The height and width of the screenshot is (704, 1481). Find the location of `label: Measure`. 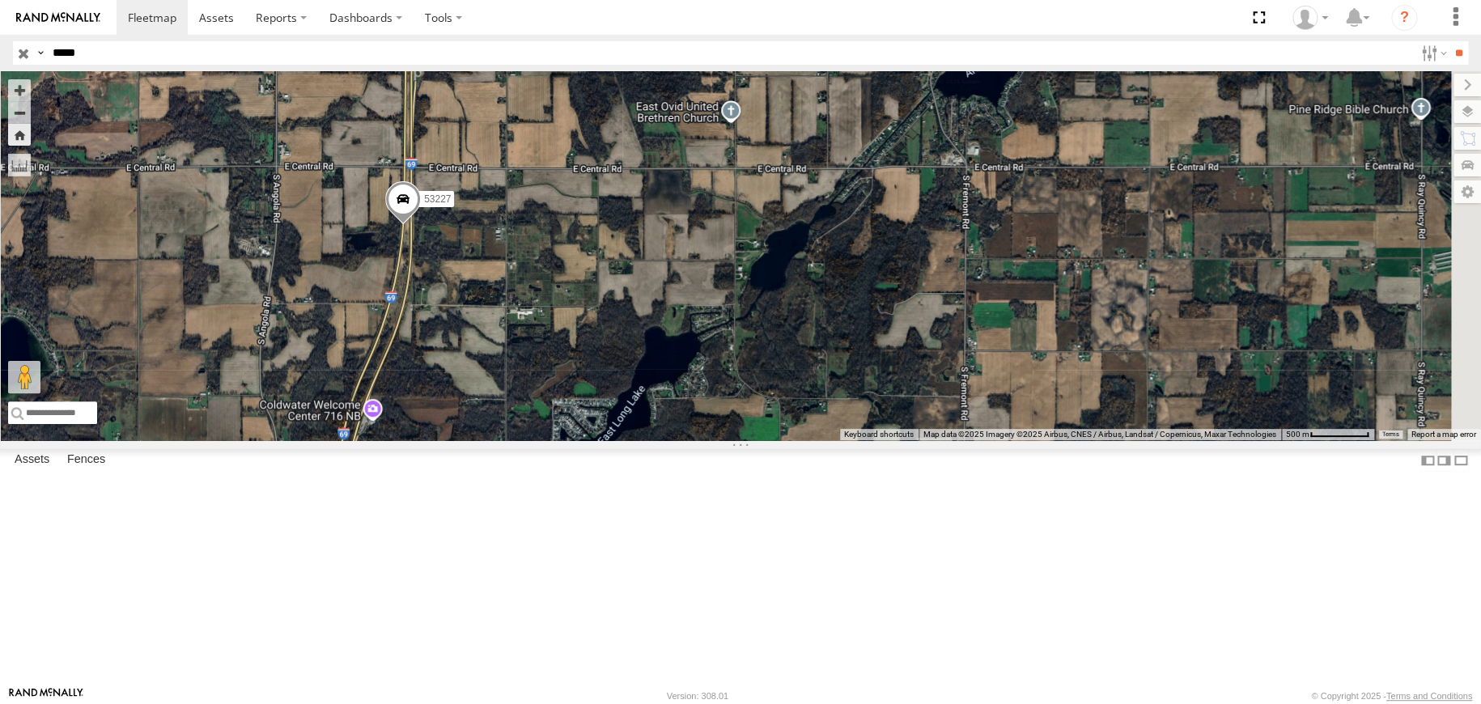

label: Measure is located at coordinates (19, 165).